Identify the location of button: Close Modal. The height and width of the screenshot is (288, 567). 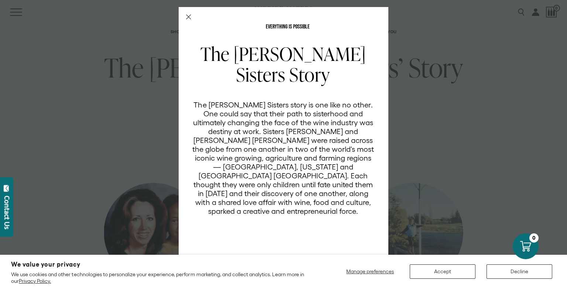
(189, 17).